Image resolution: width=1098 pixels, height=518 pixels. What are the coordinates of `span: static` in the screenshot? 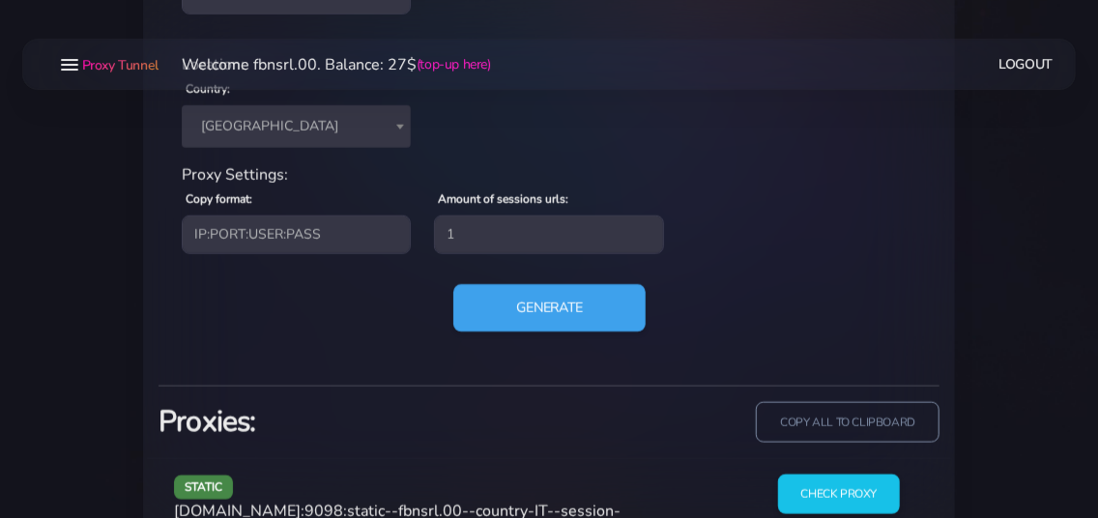 It's located at (203, 487).